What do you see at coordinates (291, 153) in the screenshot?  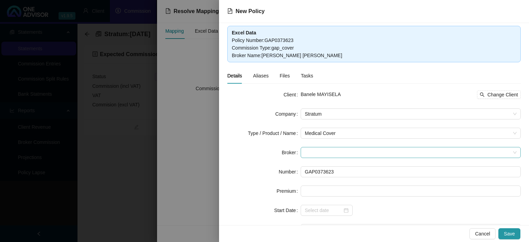 I see `label: Broker` at bounding box center [291, 153].